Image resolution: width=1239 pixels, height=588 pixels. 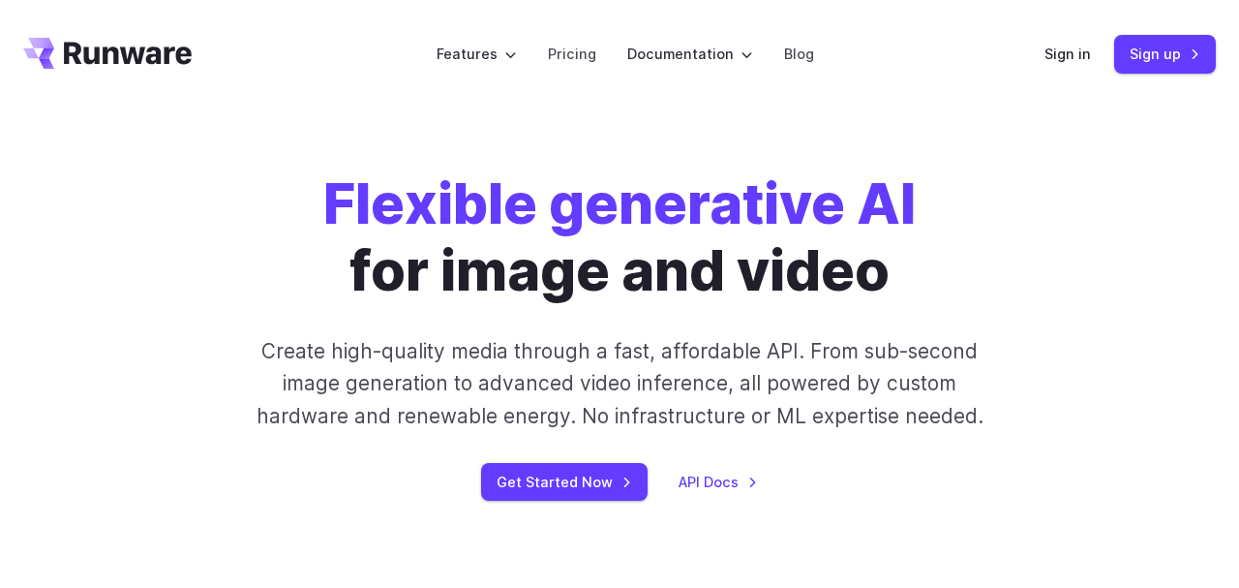 I want to click on p: Create high-quality media through a fast, affordable API. From sub-second image generation to adv..., so click(x=619, y=383).